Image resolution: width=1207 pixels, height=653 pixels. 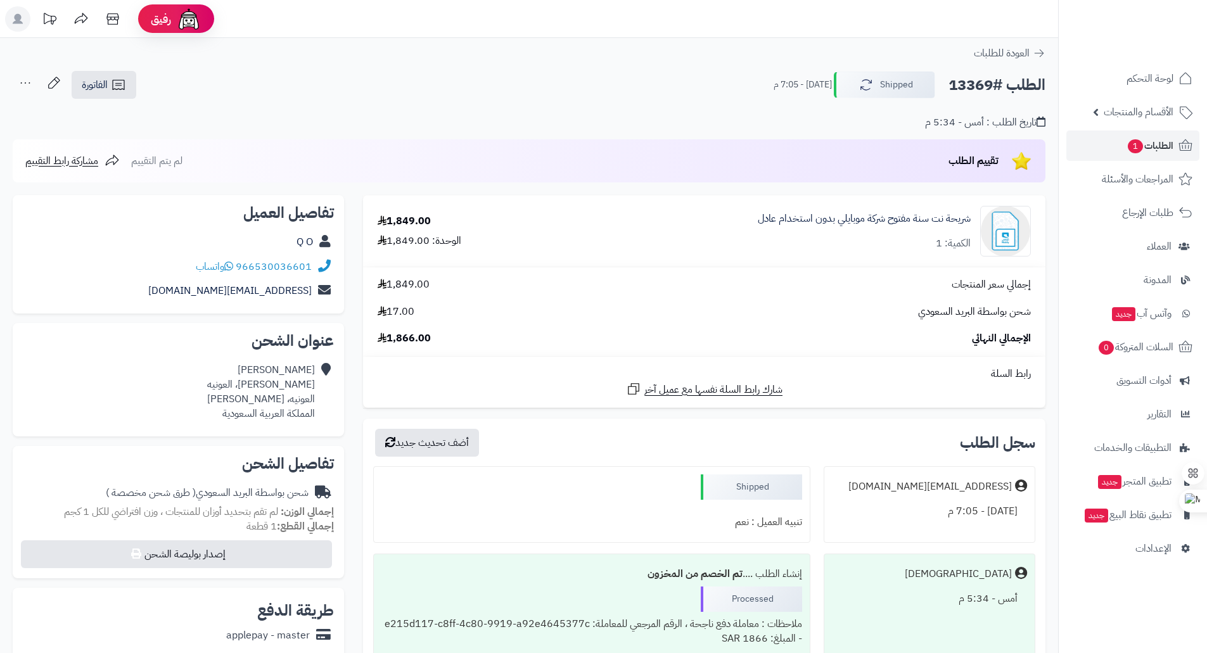 What do you see at coordinates (695, 574) in the screenshot?
I see `b: تم الخصم من المخزون` at bounding box center [695, 574].